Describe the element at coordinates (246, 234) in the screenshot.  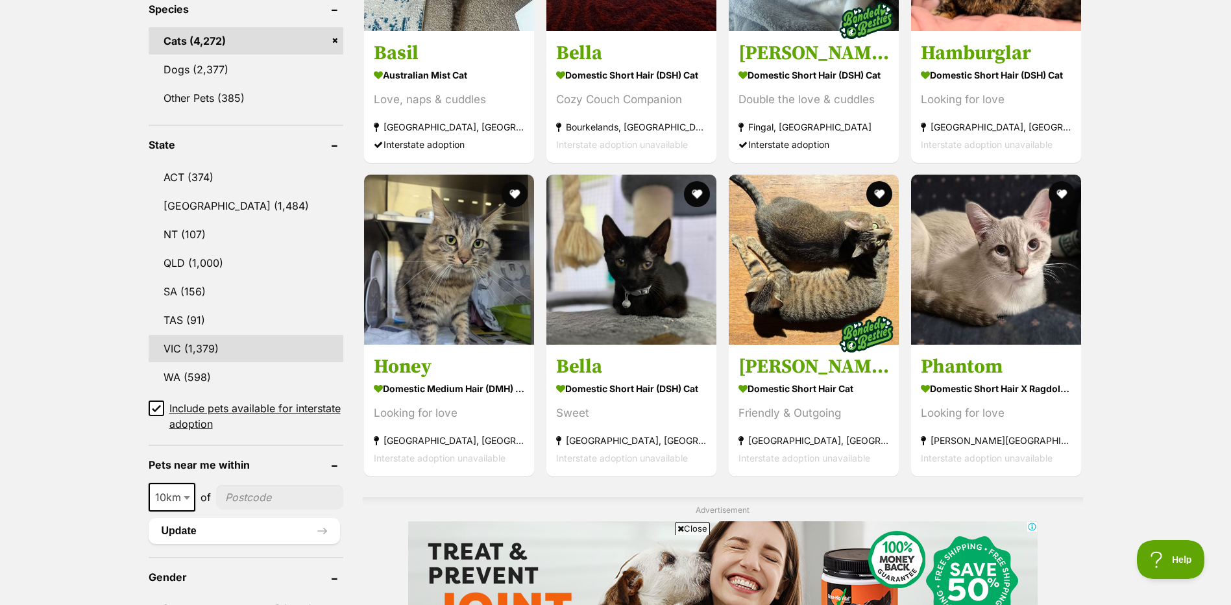
I see `a: NT (107)` at that location.